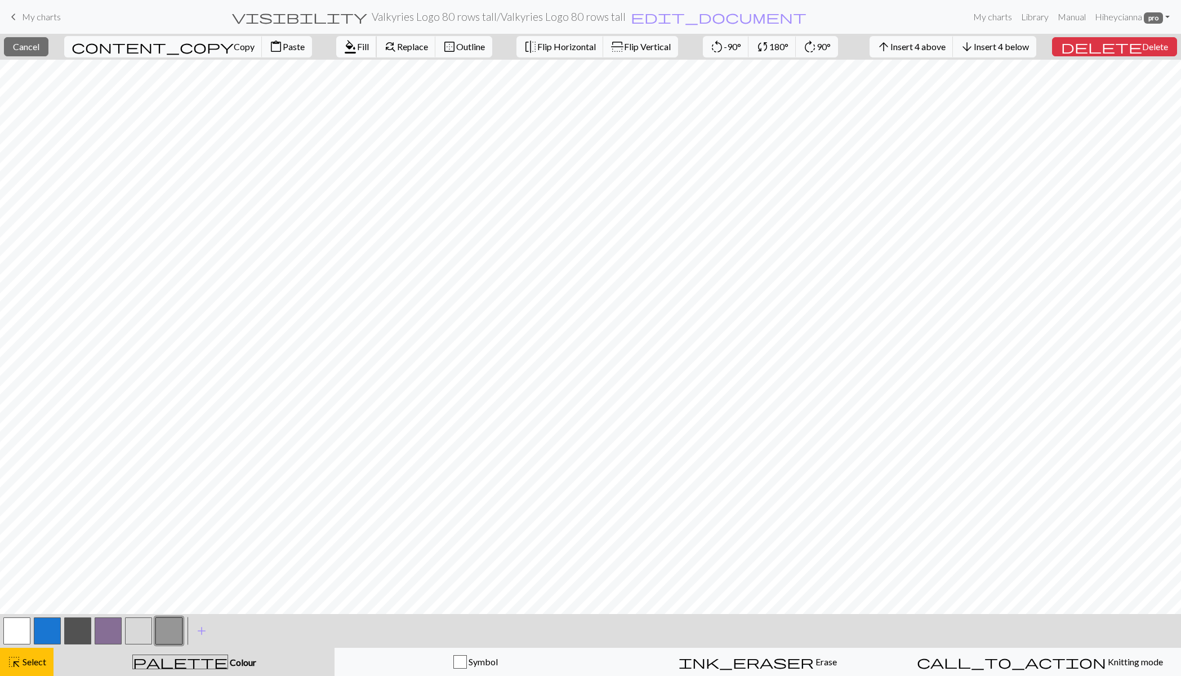 The width and height of the screenshot is (1181, 676). I want to click on span: content_copy, so click(153, 47).